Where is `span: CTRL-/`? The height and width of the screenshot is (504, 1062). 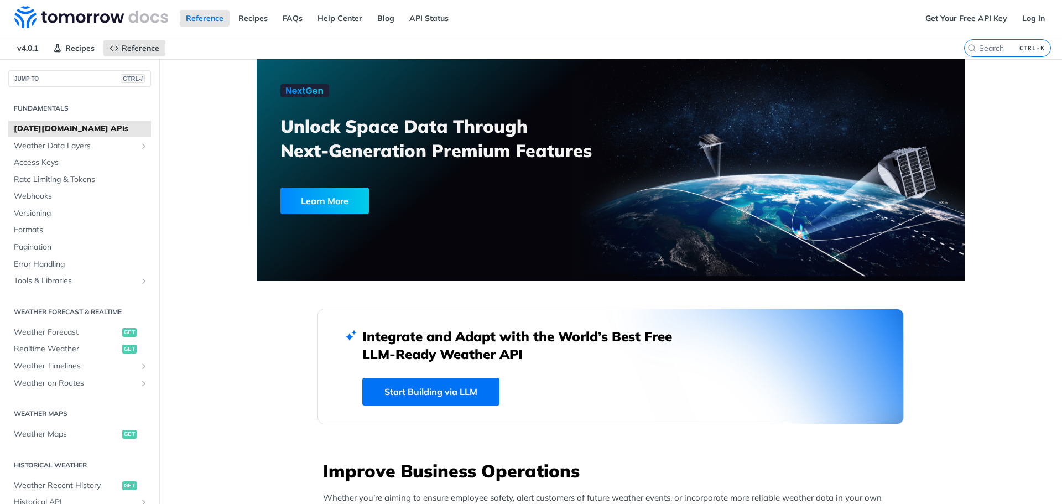
span: CTRL-/ is located at coordinates (133, 79).